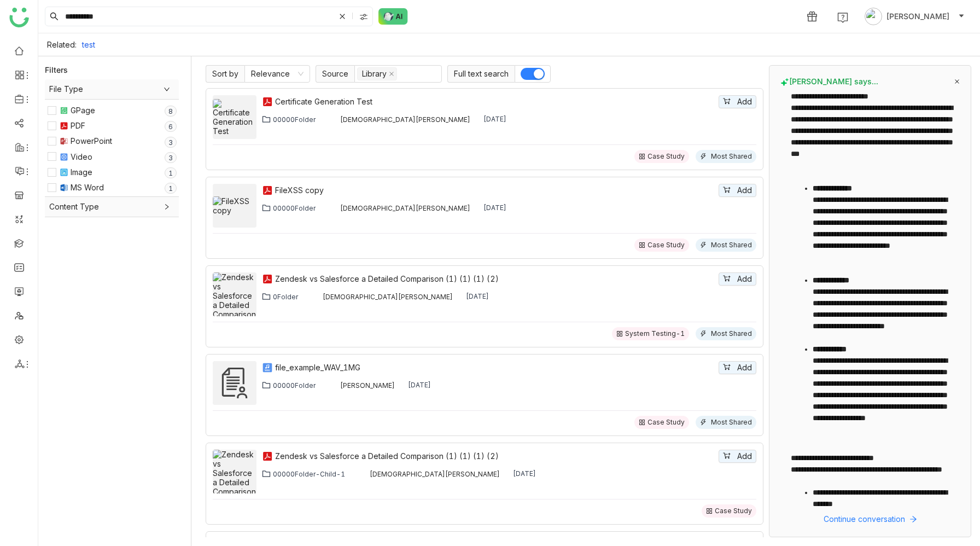 Image resolution: width=980 pixels, height=546 pixels. Describe the element at coordinates (225, 74) in the screenshot. I see `span: Sort by` at that location.